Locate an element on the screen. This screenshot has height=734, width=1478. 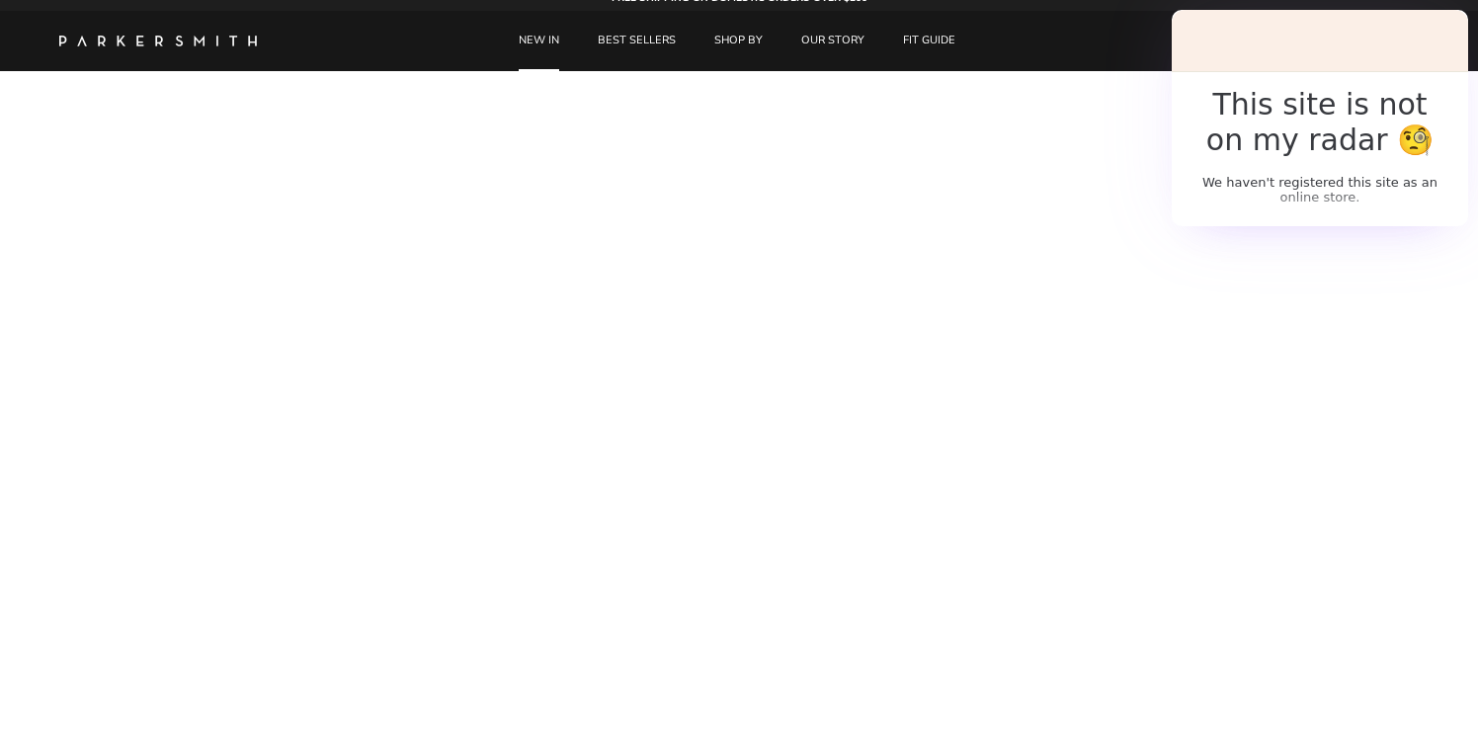
a: FIT GUIDE is located at coordinates (929, 41).